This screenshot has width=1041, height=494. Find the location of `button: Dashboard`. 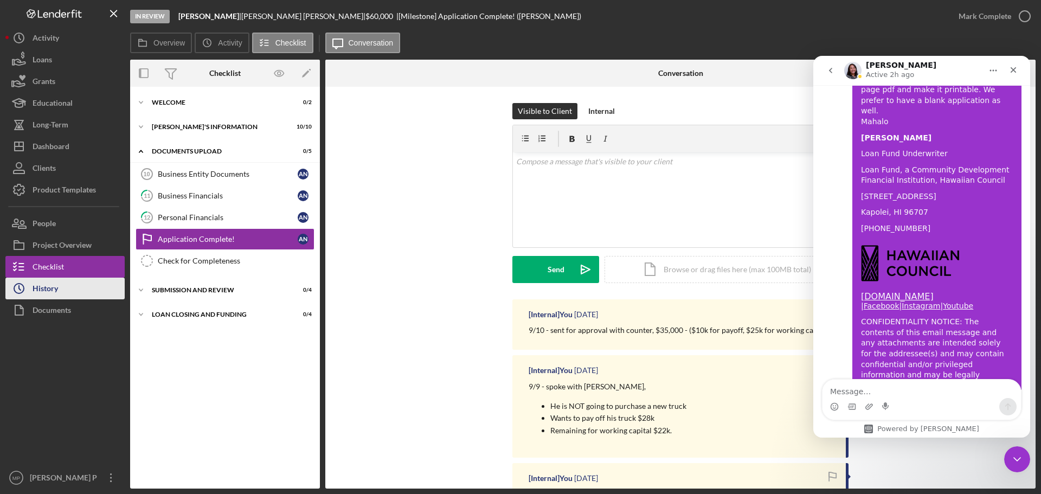

button: Dashboard is located at coordinates (65, 146).